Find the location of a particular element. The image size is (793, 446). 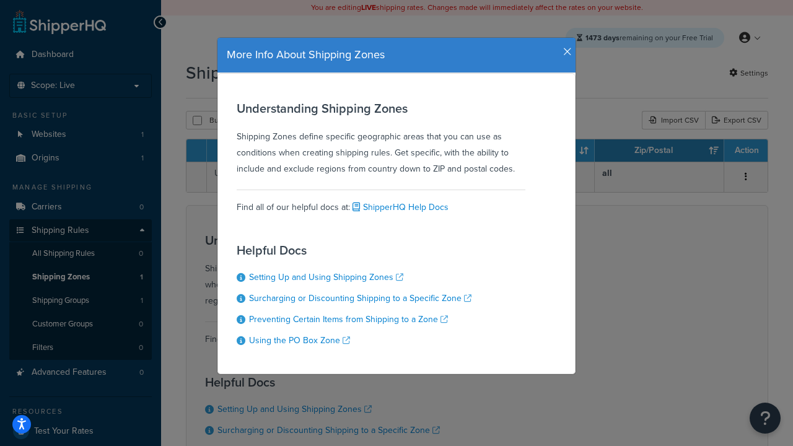

a: Using the PO Box Zone is located at coordinates (299, 340).